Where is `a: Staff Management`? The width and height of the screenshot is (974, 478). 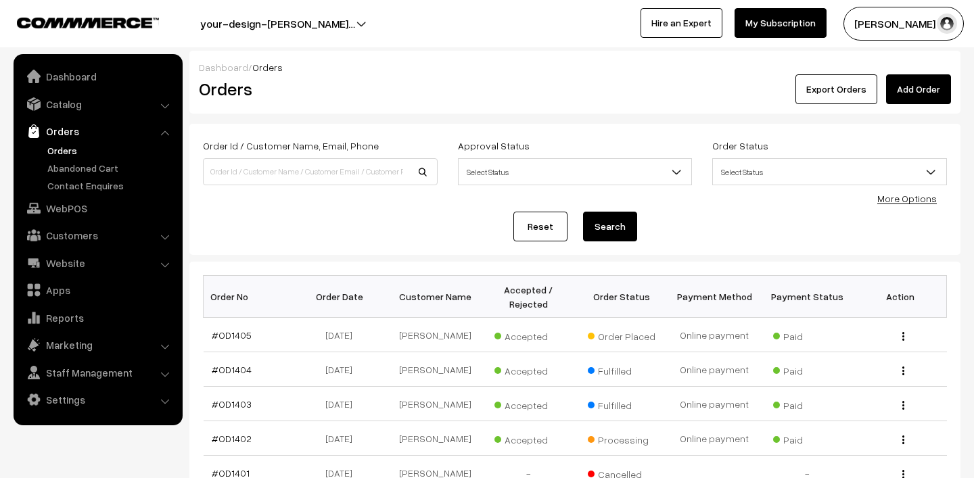 a: Staff Management is located at coordinates (97, 373).